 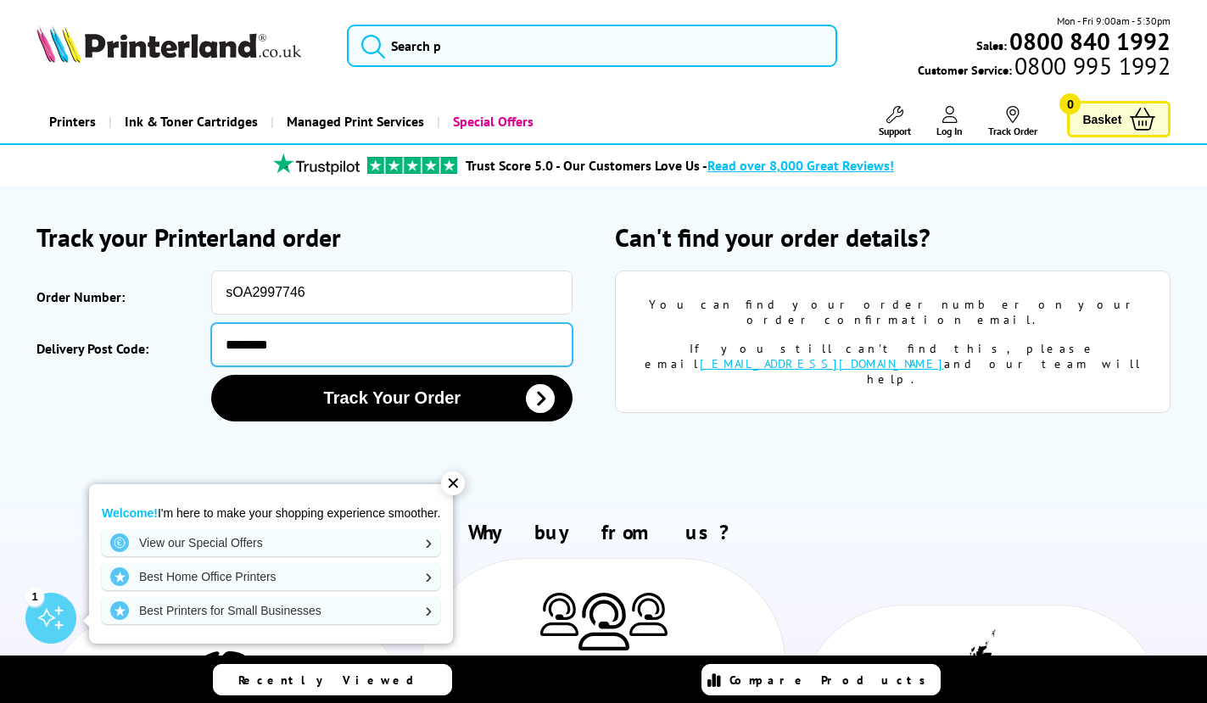 What do you see at coordinates (72, 121) in the screenshot?
I see `a: Printers` at bounding box center [72, 121].